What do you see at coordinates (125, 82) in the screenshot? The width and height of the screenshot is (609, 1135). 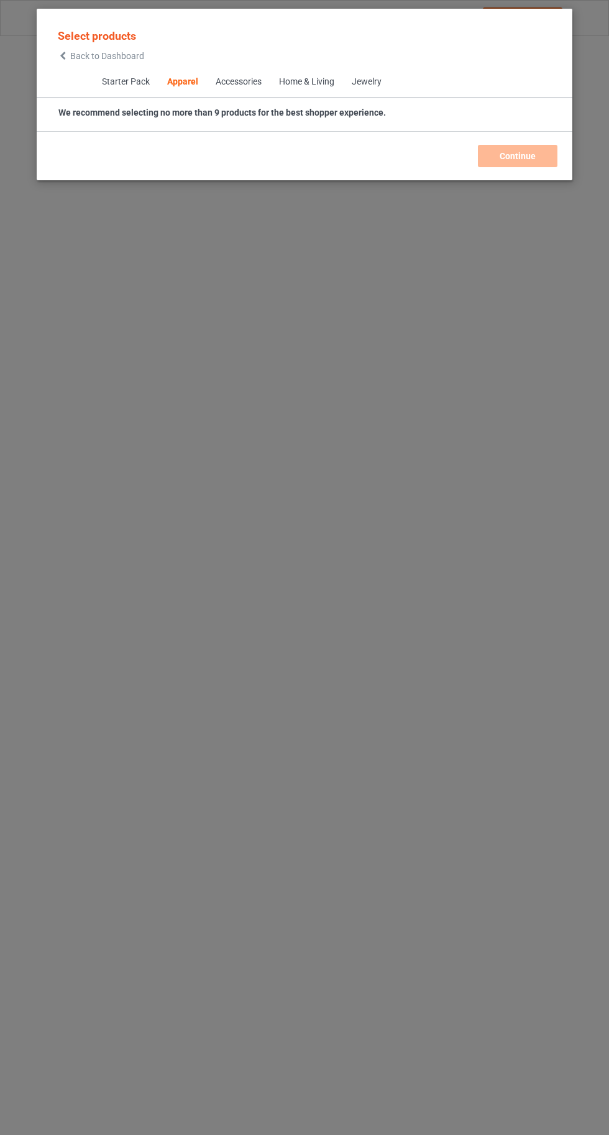 I see `span: Starter Pack` at bounding box center [125, 82].